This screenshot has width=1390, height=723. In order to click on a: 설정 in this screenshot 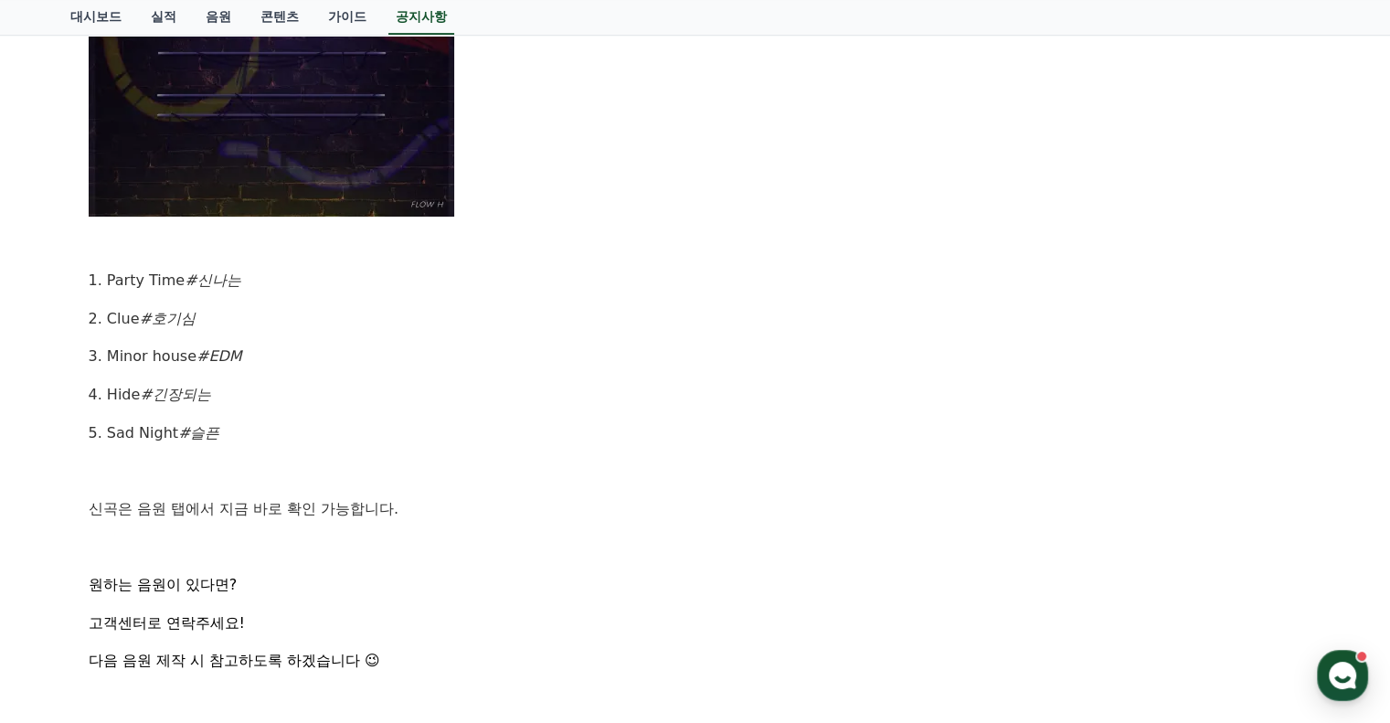, I will do `click(293, 594)`.